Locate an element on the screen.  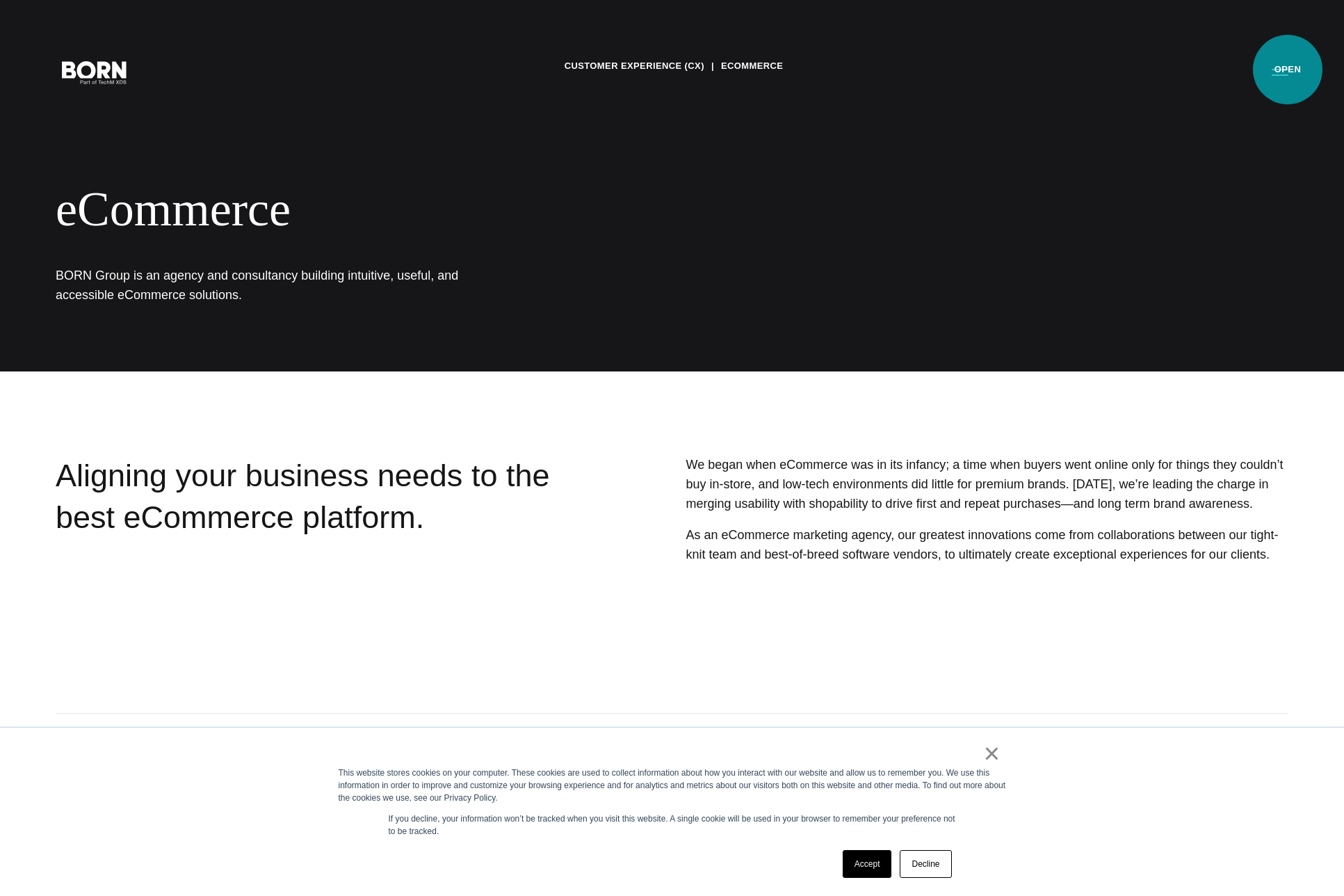
button: Open is located at coordinates (1280, 72).